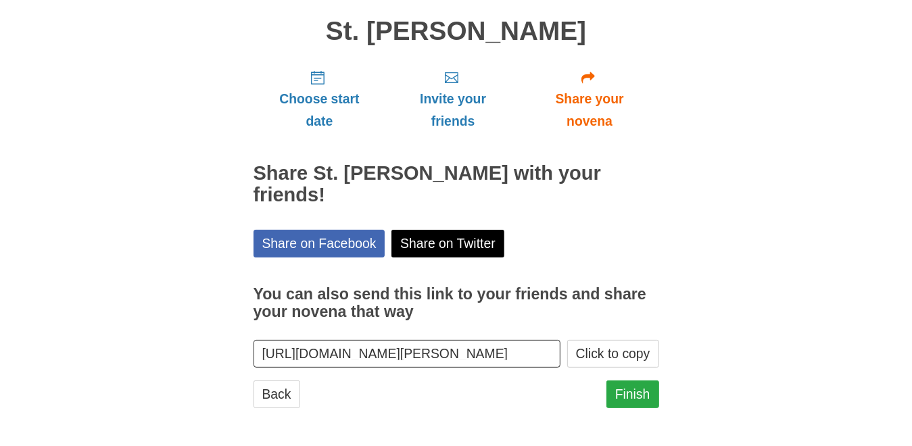 The height and width of the screenshot is (446, 912). What do you see at coordinates (277, 394) in the screenshot?
I see `a: Back` at bounding box center [277, 394].